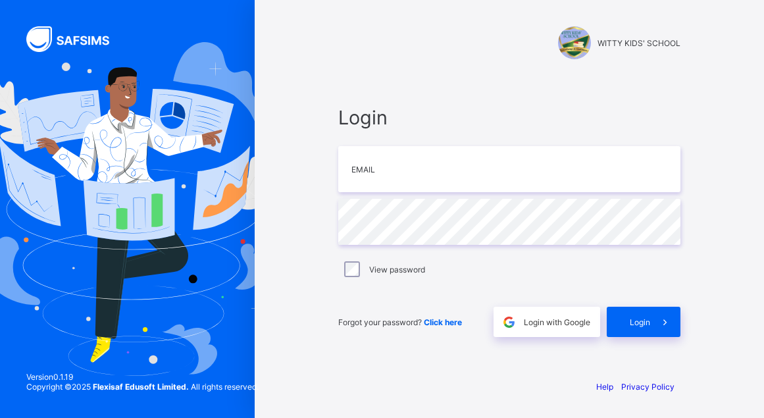  What do you see at coordinates (76, 39) in the screenshot?
I see `img: SAFSIMS Logo` at bounding box center [76, 39].